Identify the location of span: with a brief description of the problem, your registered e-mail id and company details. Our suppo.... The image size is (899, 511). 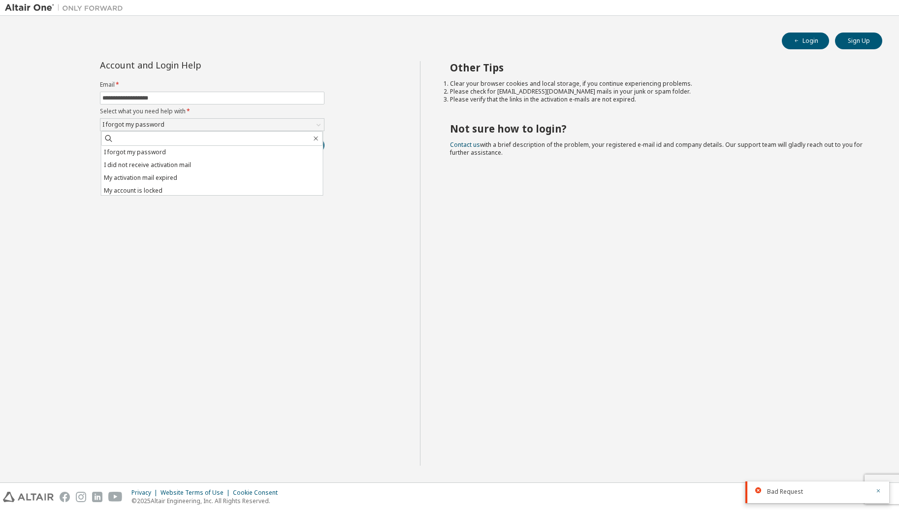
(657, 148).